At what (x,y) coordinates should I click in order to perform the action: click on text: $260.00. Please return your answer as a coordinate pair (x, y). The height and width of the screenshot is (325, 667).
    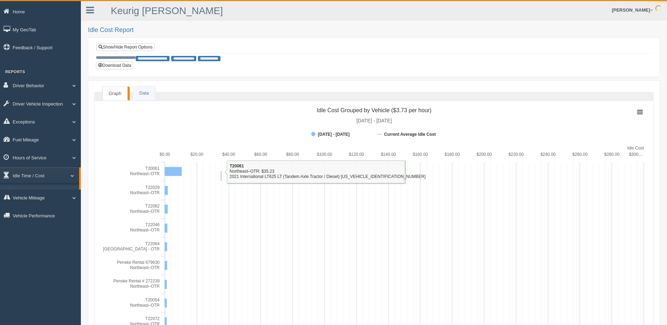
    Looking at the image, I should click on (580, 154).